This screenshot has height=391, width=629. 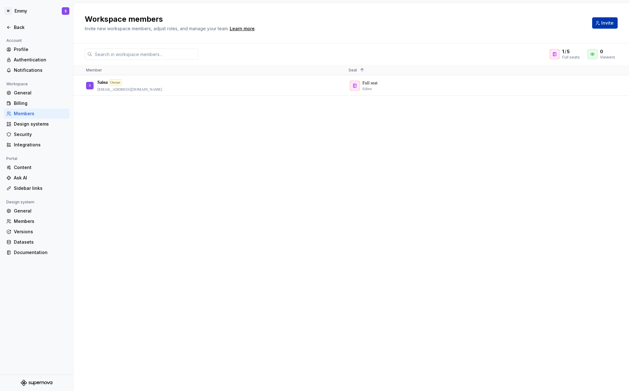 I want to click on a: Learn more, so click(x=242, y=29).